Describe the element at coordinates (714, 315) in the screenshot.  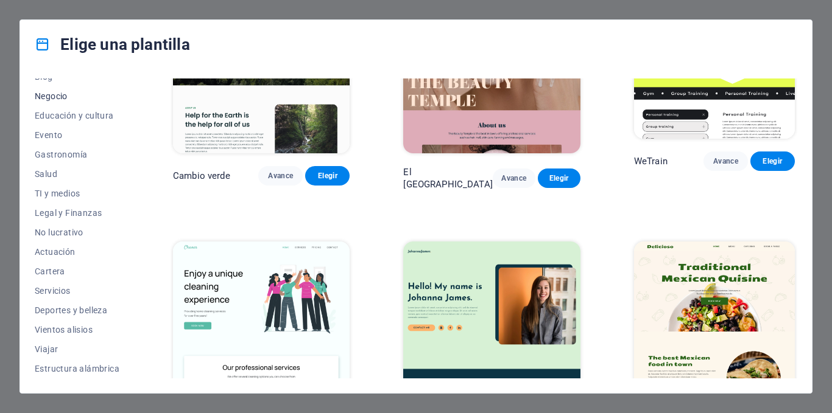
I see `img: Delicioso` at that location.